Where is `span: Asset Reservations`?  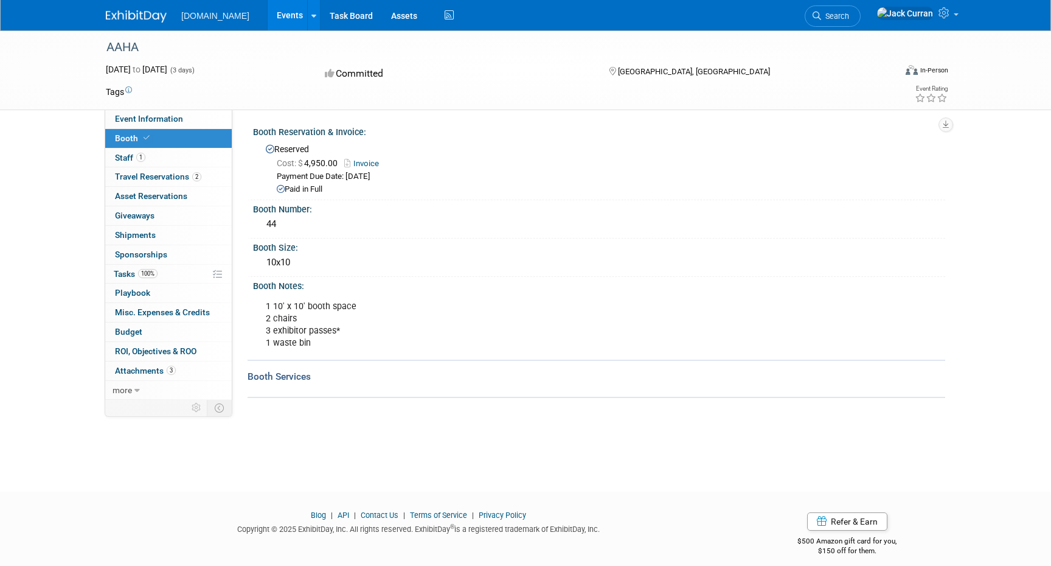 span: Asset Reservations is located at coordinates (151, 196).